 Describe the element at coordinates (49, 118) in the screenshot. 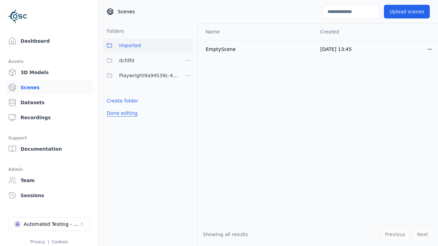

I see `a: Recordings` at that location.